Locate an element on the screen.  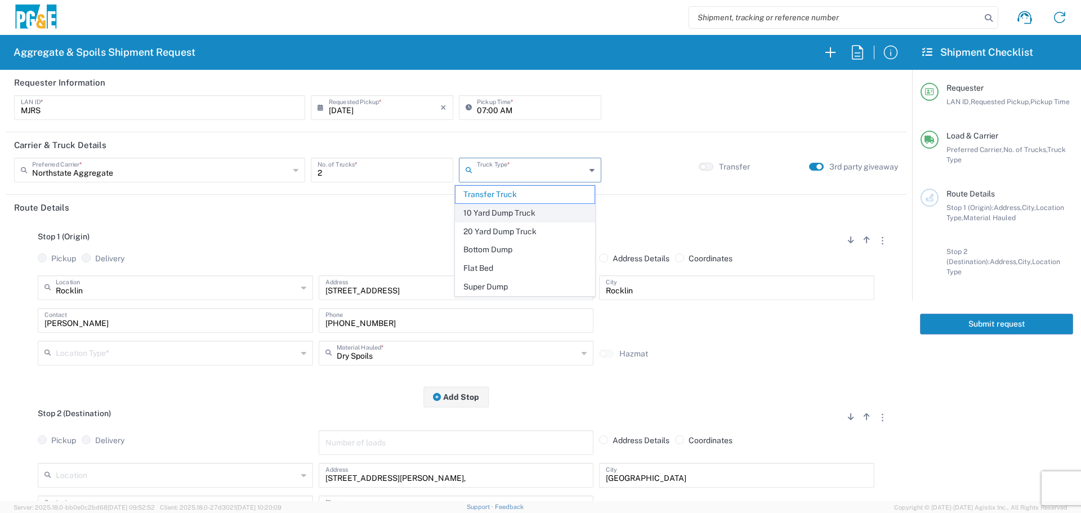
h2: Shipment Checklist is located at coordinates (978, 52).